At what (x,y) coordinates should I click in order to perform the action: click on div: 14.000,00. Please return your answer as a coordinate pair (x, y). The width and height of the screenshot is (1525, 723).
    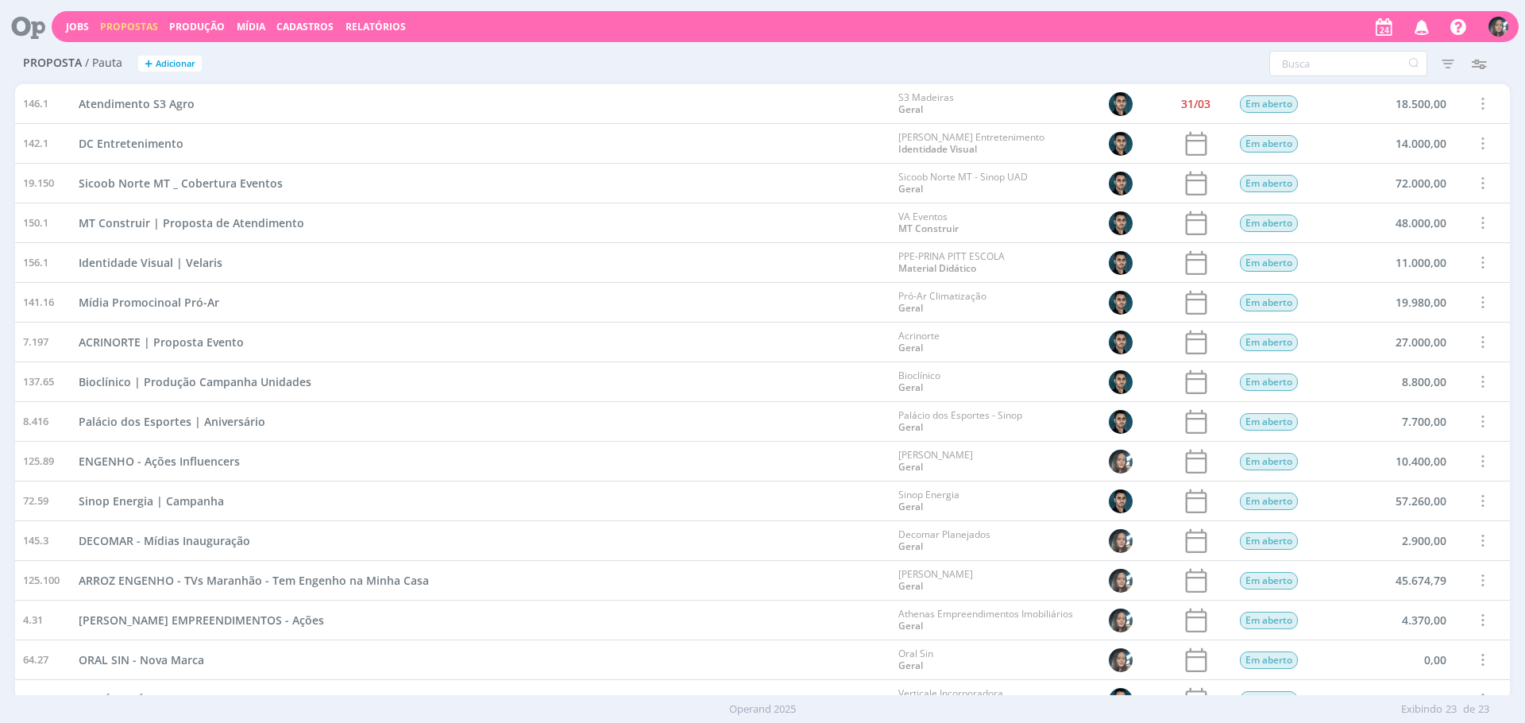
    Looking at the image, I should click on (1407, 143).